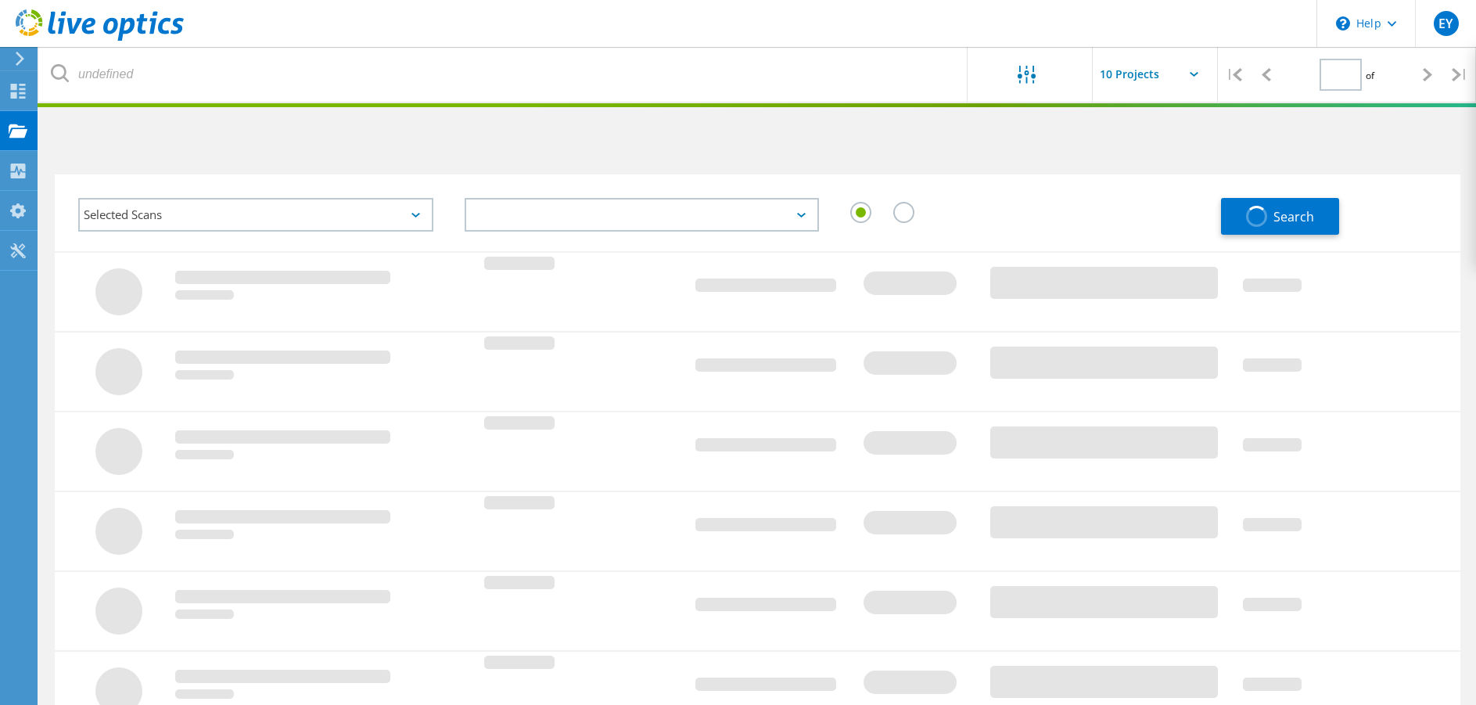 This screenshot has width=1476, height=705. I want to click on svg: \n, so click(1343, 23).